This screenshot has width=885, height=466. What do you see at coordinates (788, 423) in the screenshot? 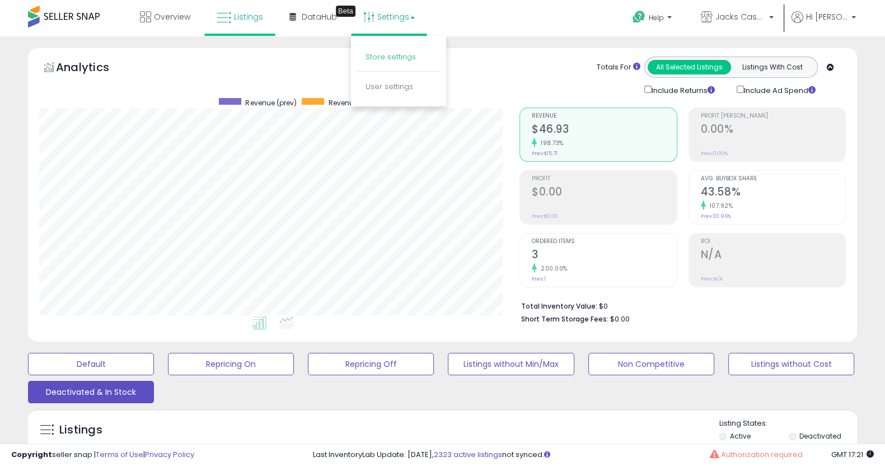
I see `p: Listing States:` at bounding box center [788, 423].